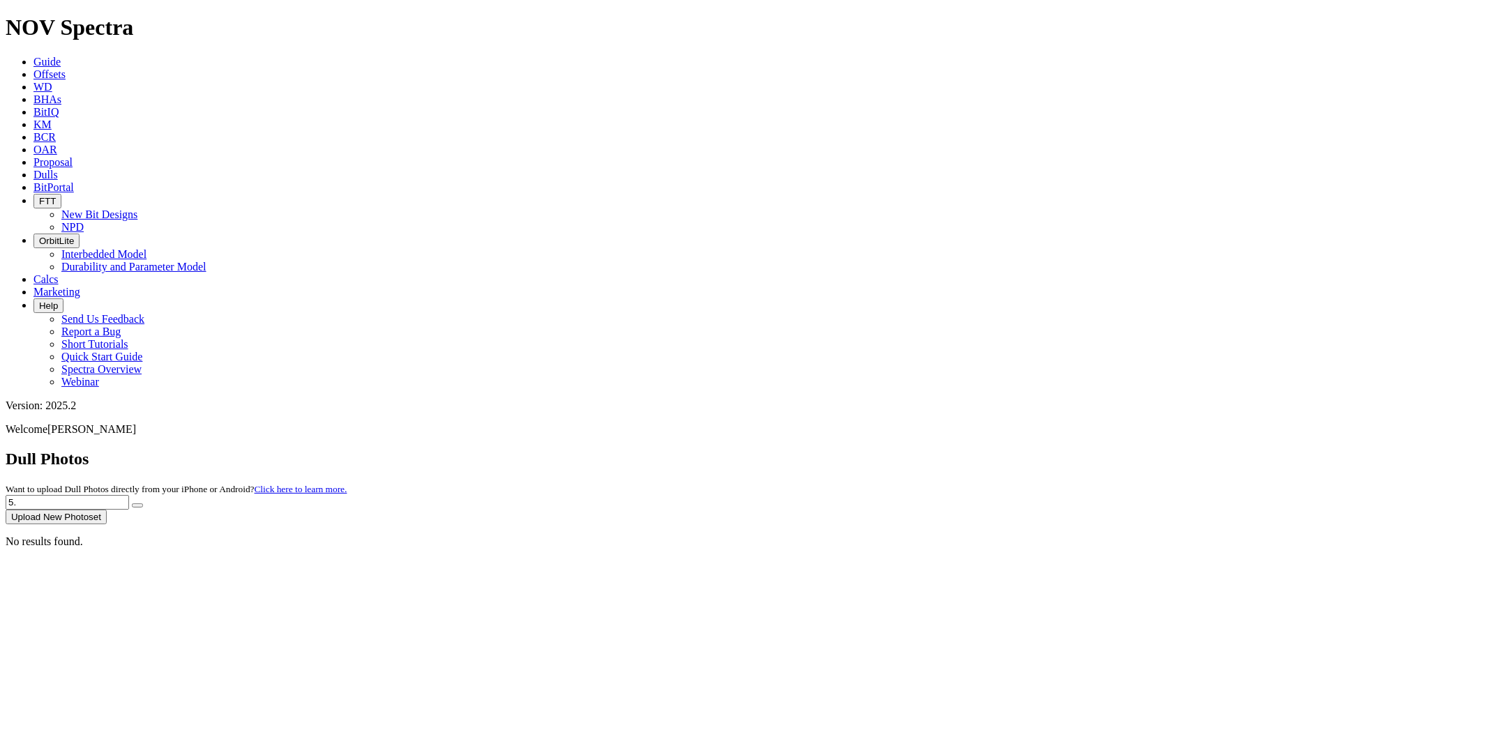 Image resolution: width=1488 pixels, height=732 pixels. Describe the element at coordinates (743, 406) in the screenshot. I see `div: Version: 2025.2` at that location.